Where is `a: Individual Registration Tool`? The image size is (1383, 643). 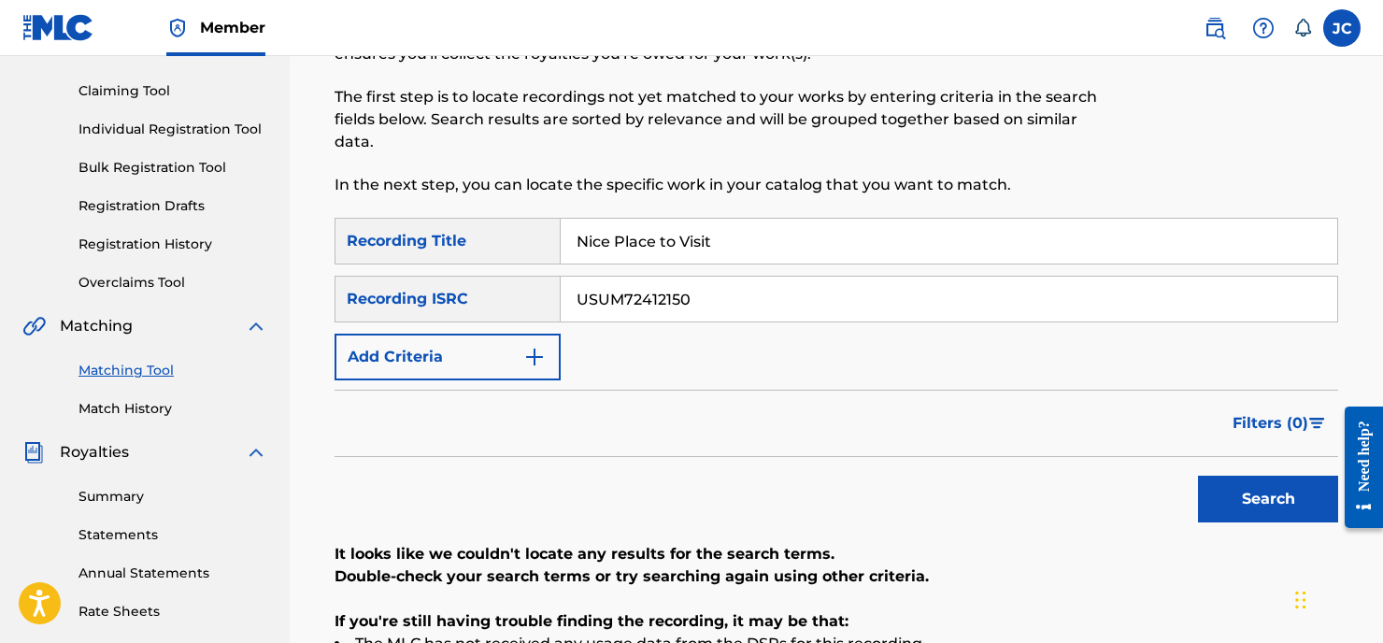
a: Individual Registration Tool is located at coordinates (173, 129).